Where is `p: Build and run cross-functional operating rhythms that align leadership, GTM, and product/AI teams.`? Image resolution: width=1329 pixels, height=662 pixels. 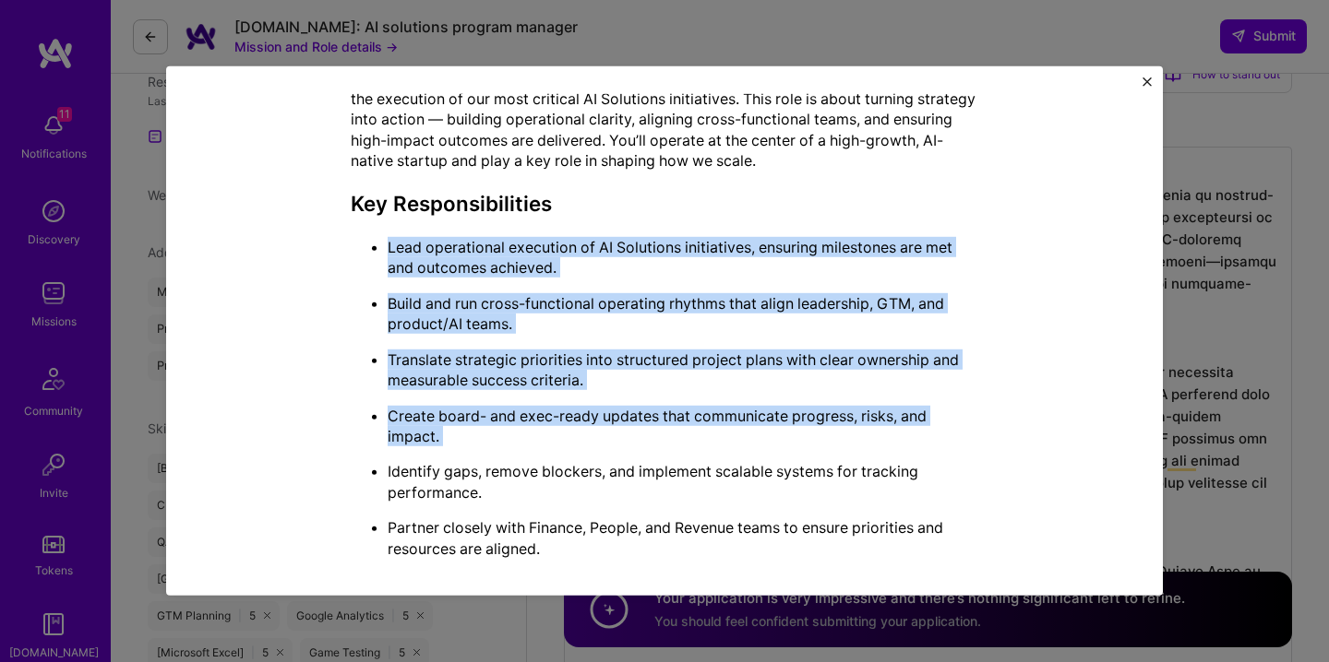 p: Build and run cross-functional operating rhythms that align leadership, GTM, and product/AI teams. is located at coordinates (683, 314).